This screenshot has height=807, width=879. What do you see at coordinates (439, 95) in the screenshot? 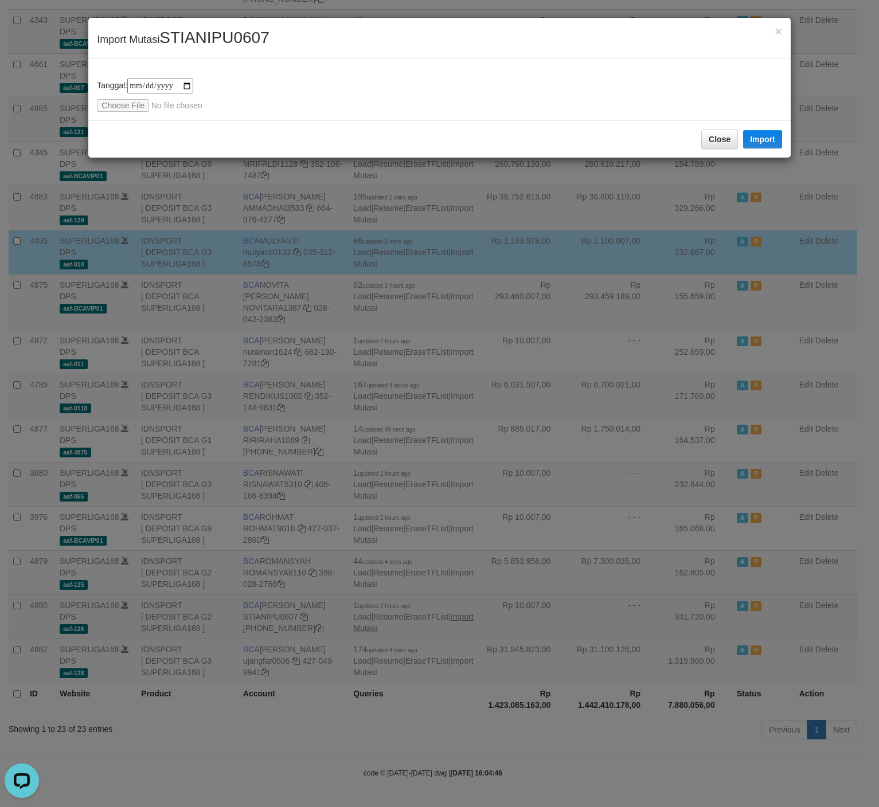
I see `div: Tanggal:` at bounding box center [439, 95].